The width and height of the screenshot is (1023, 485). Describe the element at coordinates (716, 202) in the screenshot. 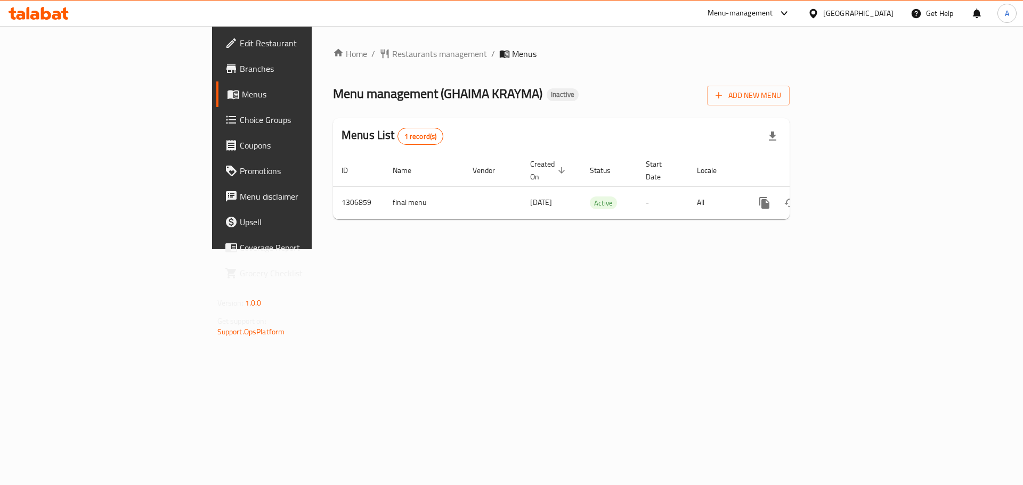

I see `td: All` at that location.